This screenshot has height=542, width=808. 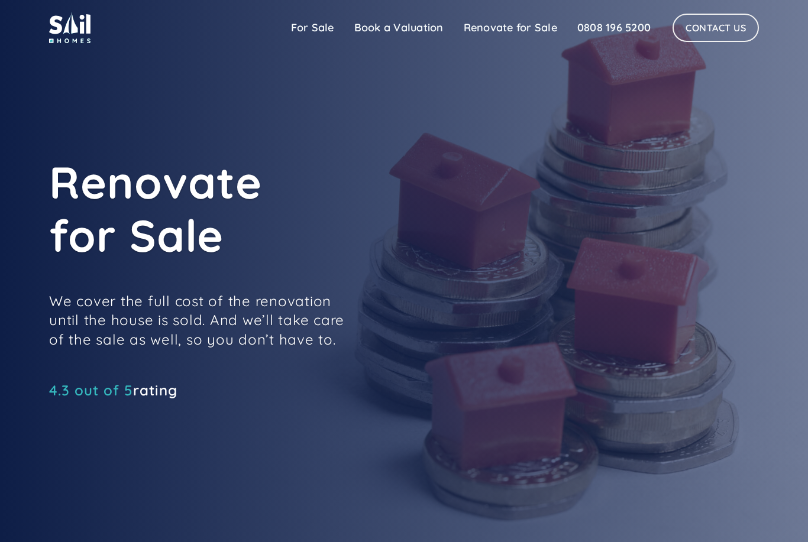 What do you see at coordinates (70, 27) in the screenshot?
I see `img: sail home logo` at bounding box center [70, 27].